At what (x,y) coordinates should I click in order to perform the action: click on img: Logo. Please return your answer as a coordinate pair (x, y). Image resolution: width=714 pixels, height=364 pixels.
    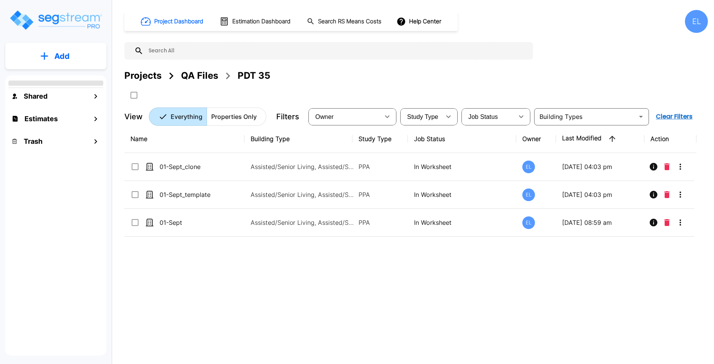
    Looking at the image, I should click on (56, 20).